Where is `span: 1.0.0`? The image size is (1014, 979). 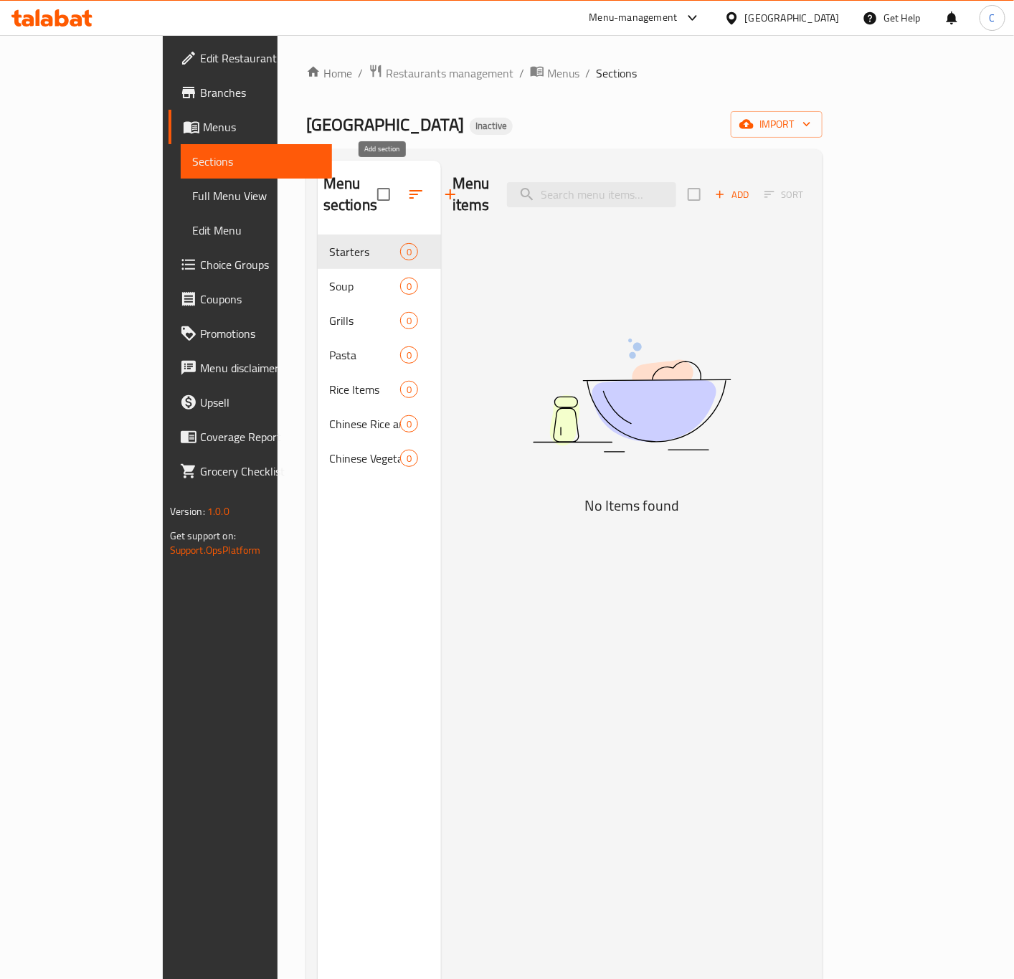 span: 1.0.0 is located at coordinates (218, 511).